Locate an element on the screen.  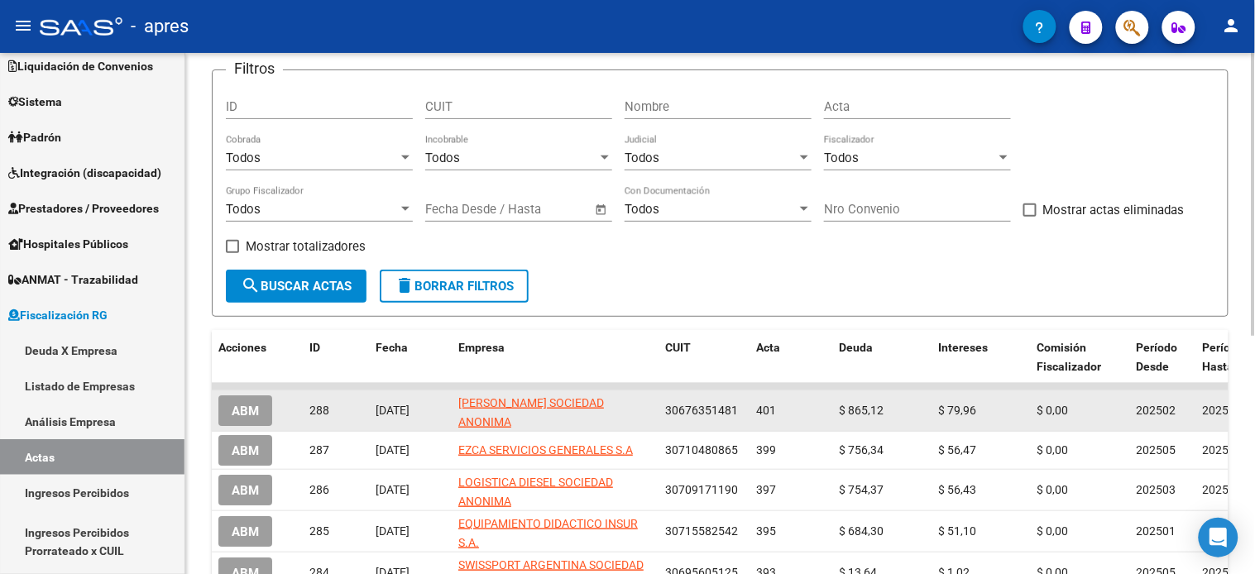
span: 30709171190 is located at coordinates (702, 490).